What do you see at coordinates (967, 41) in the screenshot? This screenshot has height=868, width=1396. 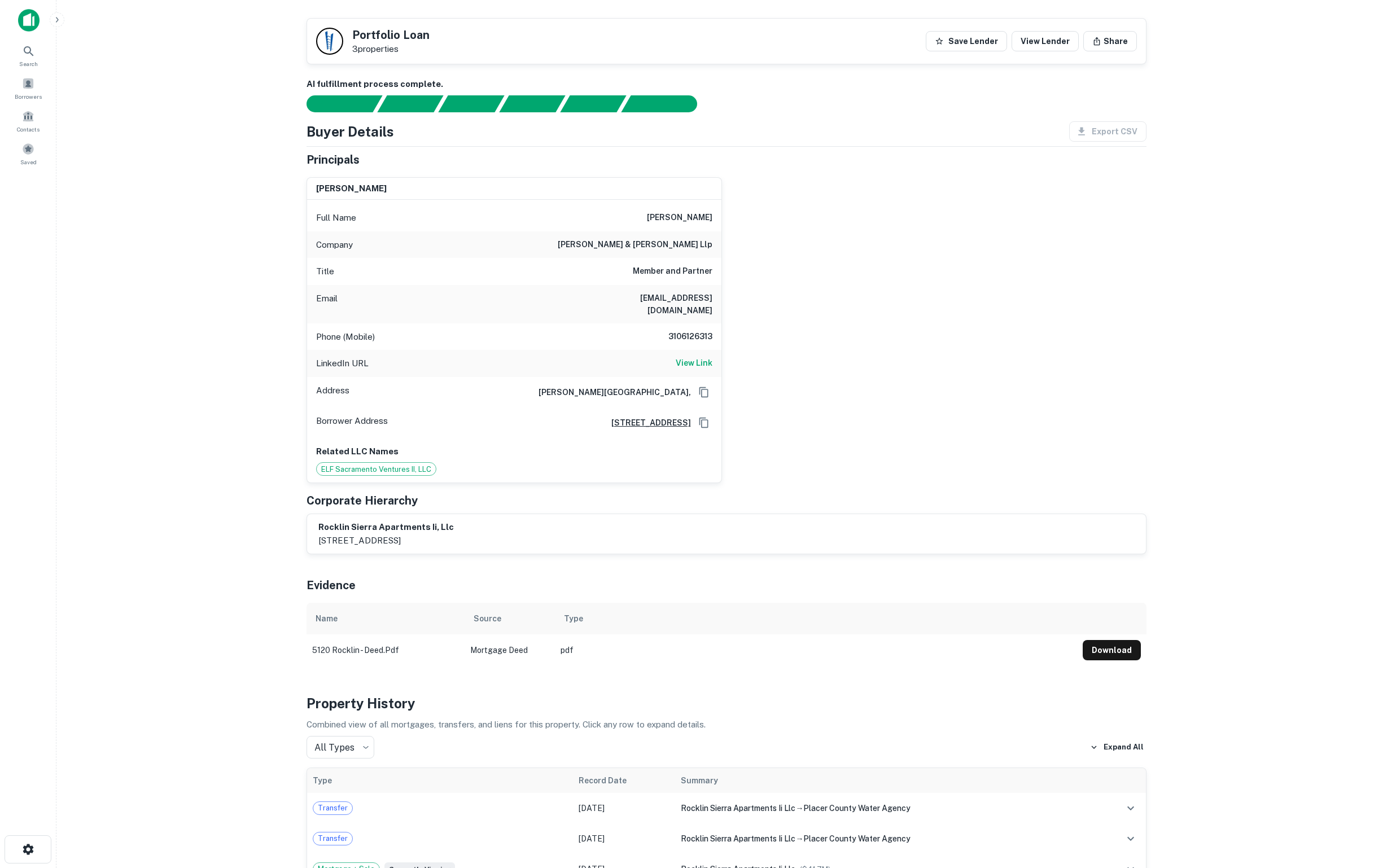 I see `button: Save Lender` at bounding box center [967, 41].